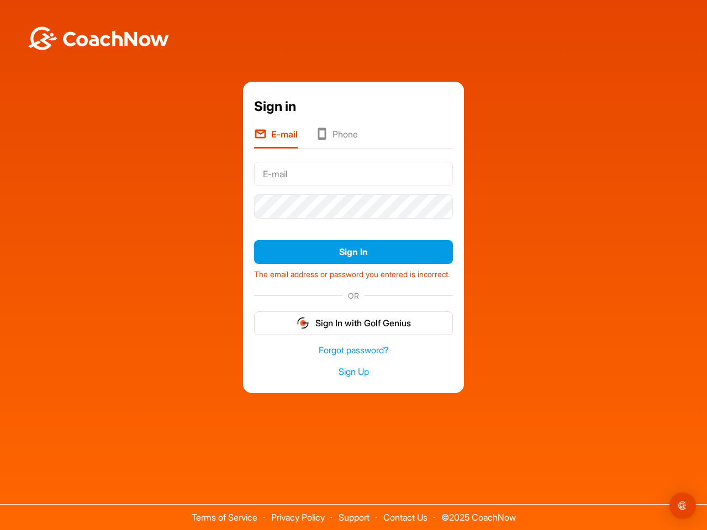 The height and width of the screenshot is (530, 707). I want to click on li: E-mail, so click(276, 138).